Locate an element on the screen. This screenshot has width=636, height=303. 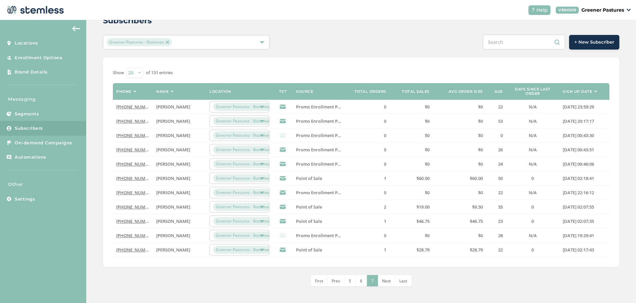
span: First is located at coordinates (319, 281).